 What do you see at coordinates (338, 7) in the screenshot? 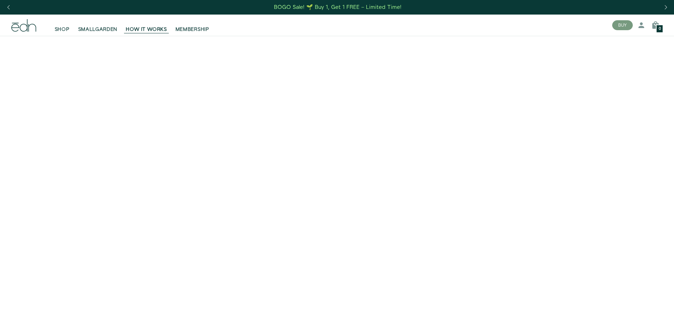
I see `div: BOGO Sale! 🌱 Buy 1, Get 1 FREE – Limited Time!` at bounding box center [338, 7].